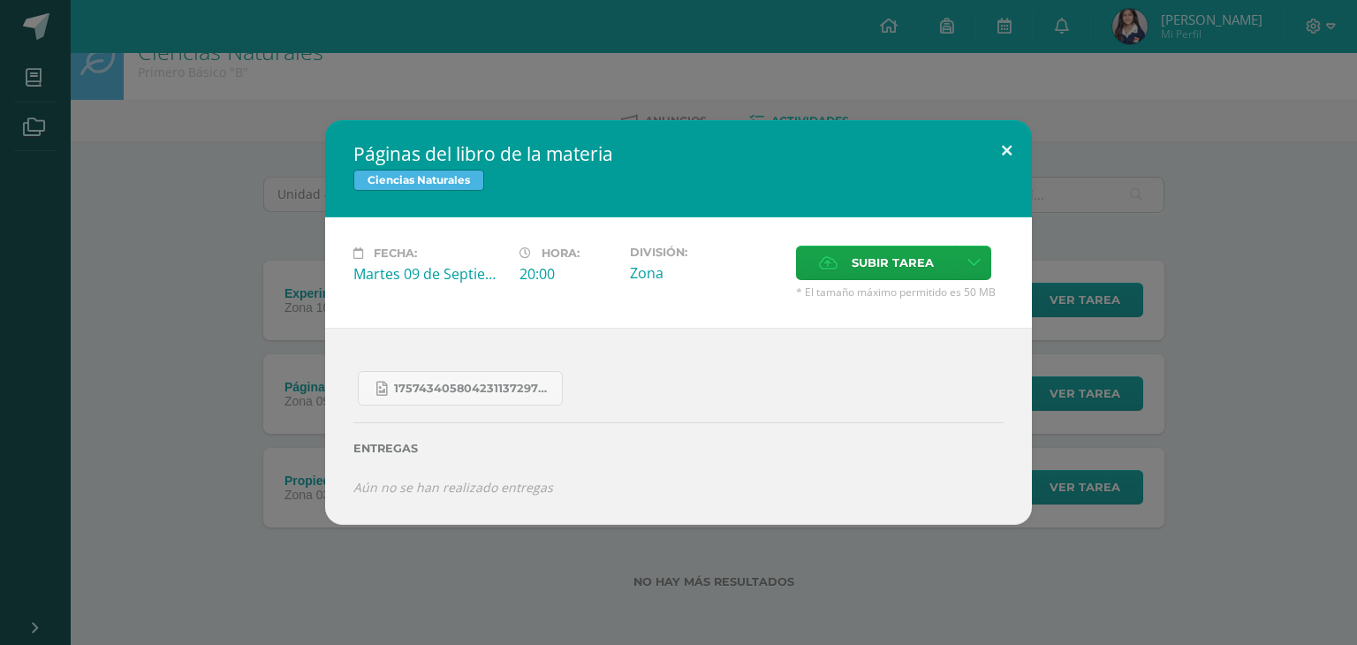 The width and height of the screenshot is (1357, 645). What do you see at coordinates (419, 180) in the screenshot?
I see `span: Ciencias Naturales` at bounding box center [419, 180].